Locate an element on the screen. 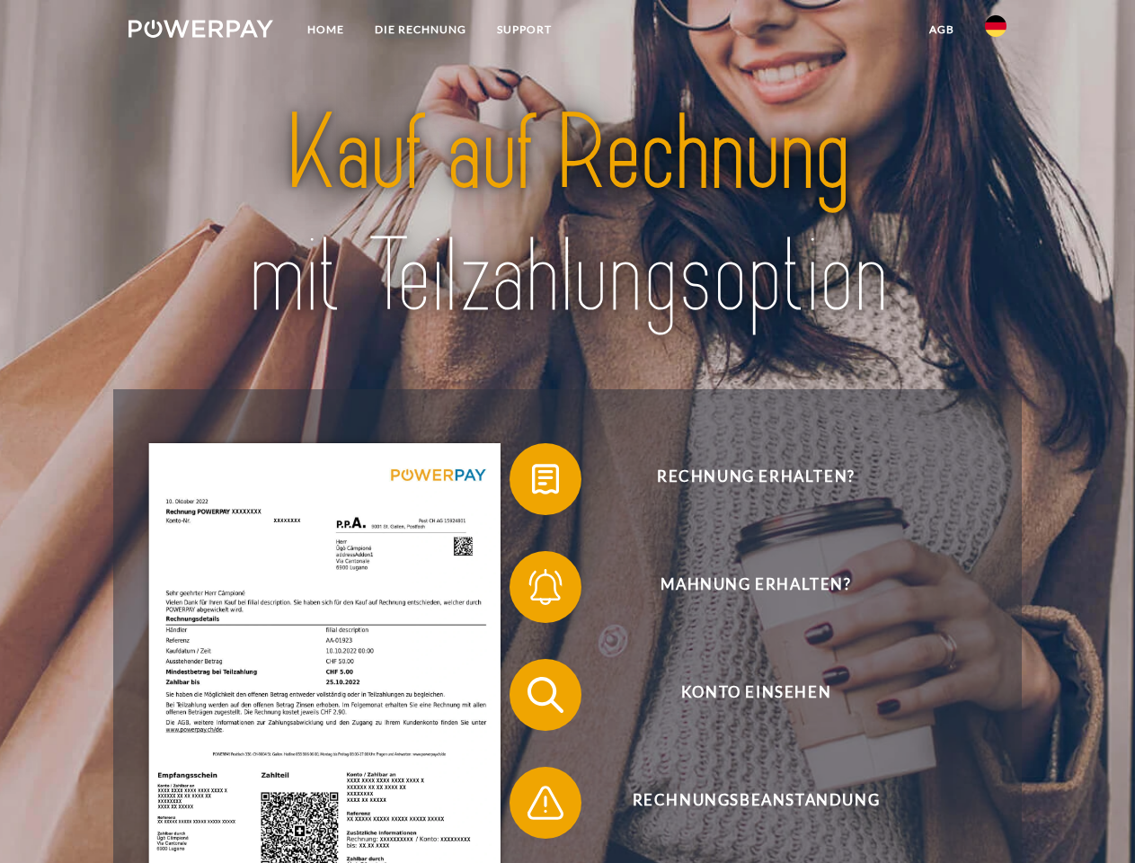 This screenshot has width=1135, height=863. button: Rechnung erhalten? is located at coordinates (743, 479).